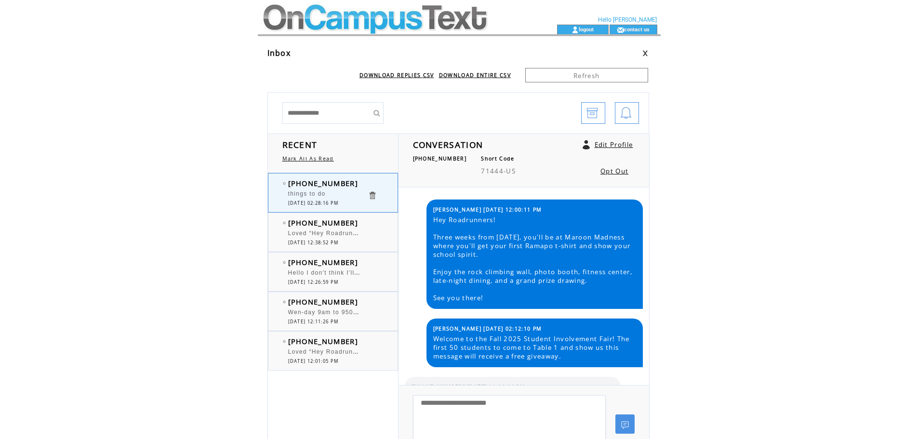  Describe the element at coordinates (396, 75) in the screenshot. I see `a: DOWNLOAD REPLIES CSV` at that location.